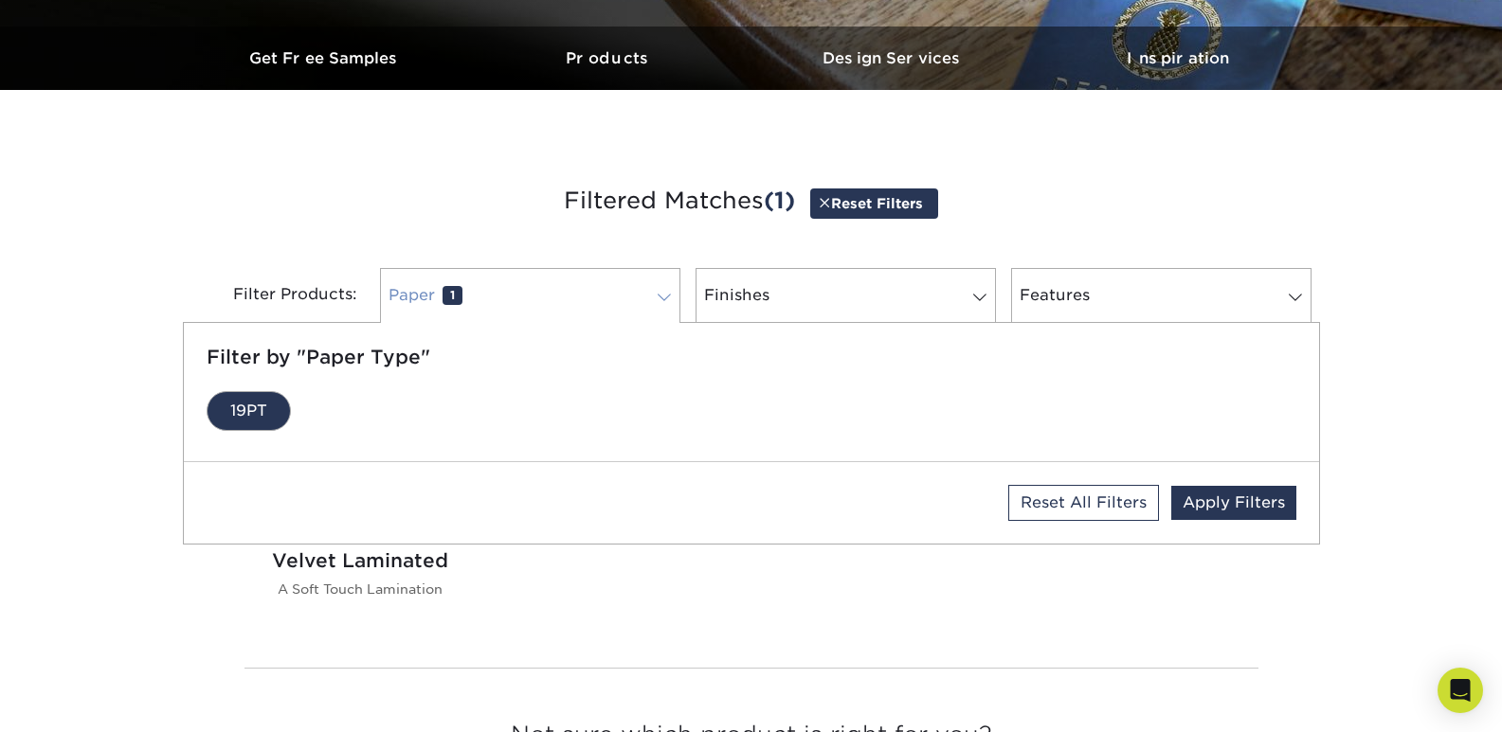 The width and height of the screenshot is (1502, 732). Describe the element at coordinates (751, 202) in the screenshot. I see `h3: Filtered Matches` at that location.